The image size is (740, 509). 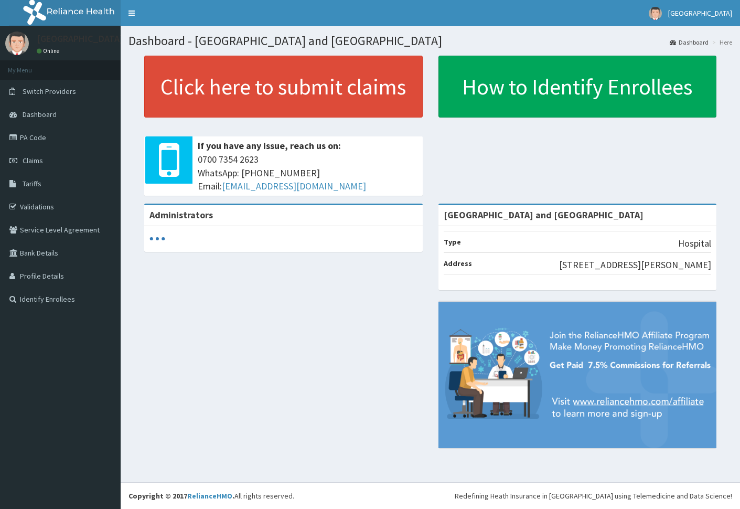 What do you see at coordinates (430, 495) in the screenshot?
I see `footer: All rights reserved.` at bounding box center [430, 495].